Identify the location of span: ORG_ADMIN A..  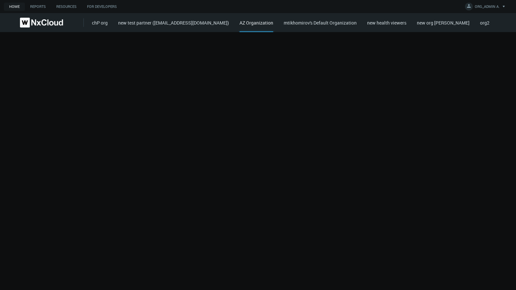
(487, 8).